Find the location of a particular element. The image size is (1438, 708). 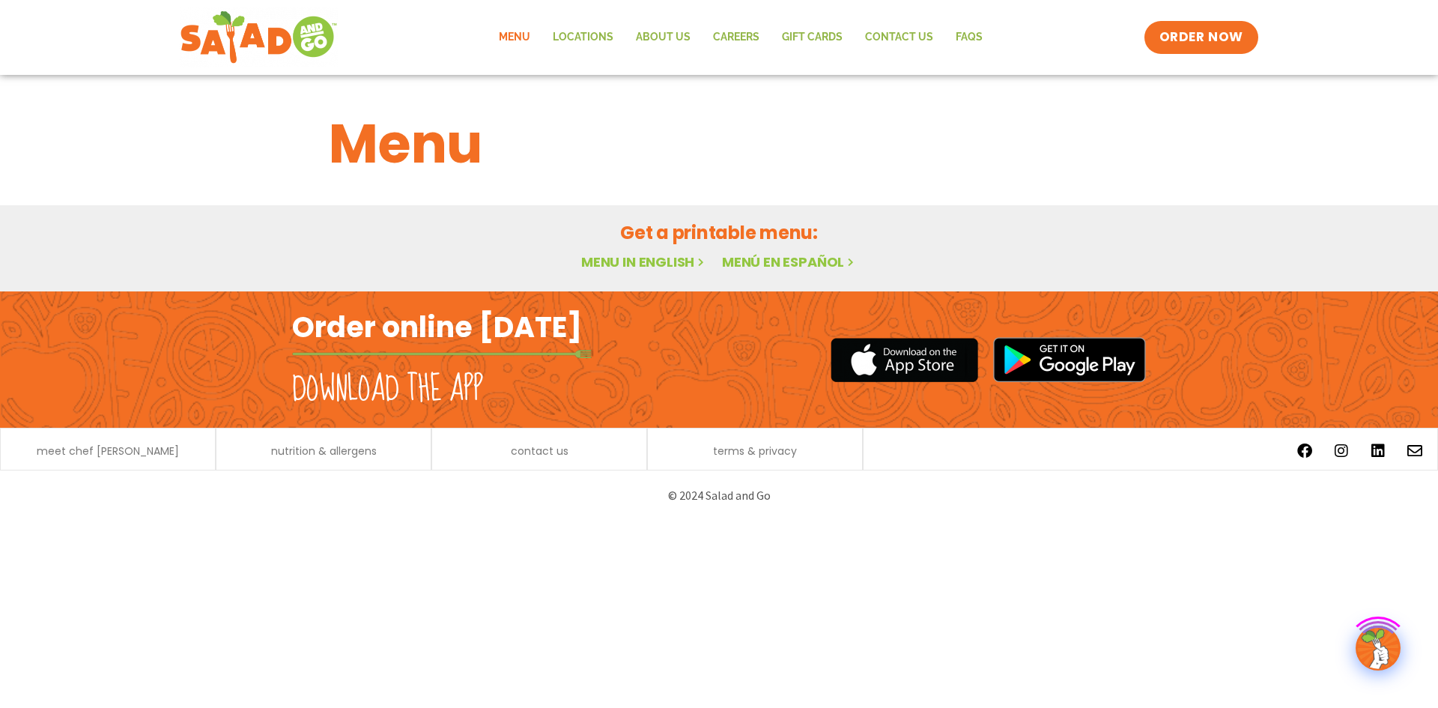

span: contact us is located at coordinates (539, 451).